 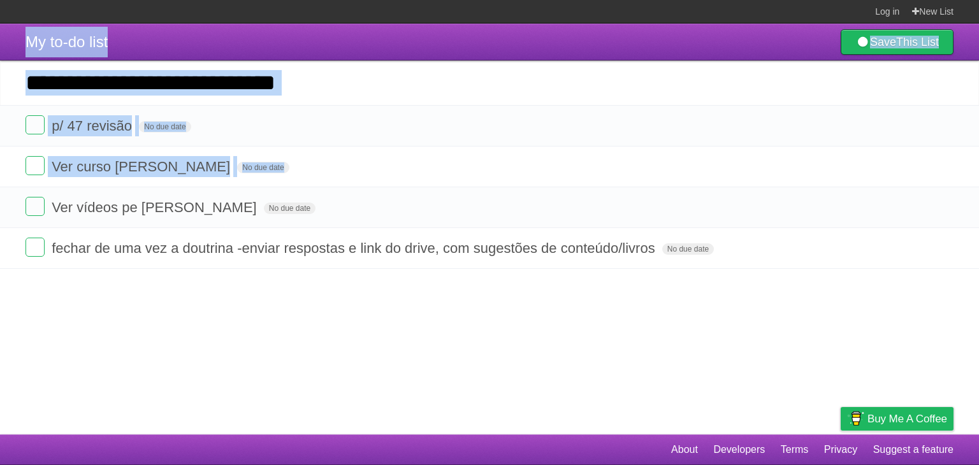 What do you see at coordinates (794, 450) in the screenshot?
I see `a: Terms` at bounding box center [794, 450].